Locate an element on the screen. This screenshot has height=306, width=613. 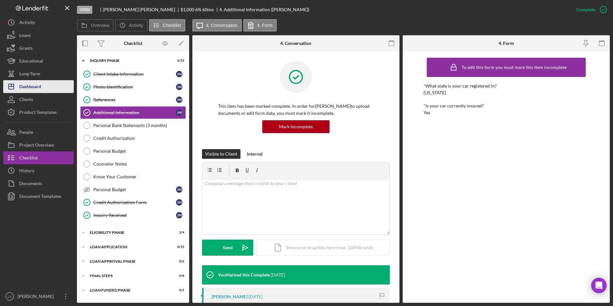
button: 4. Conversation is located at coordinates (217, 25).